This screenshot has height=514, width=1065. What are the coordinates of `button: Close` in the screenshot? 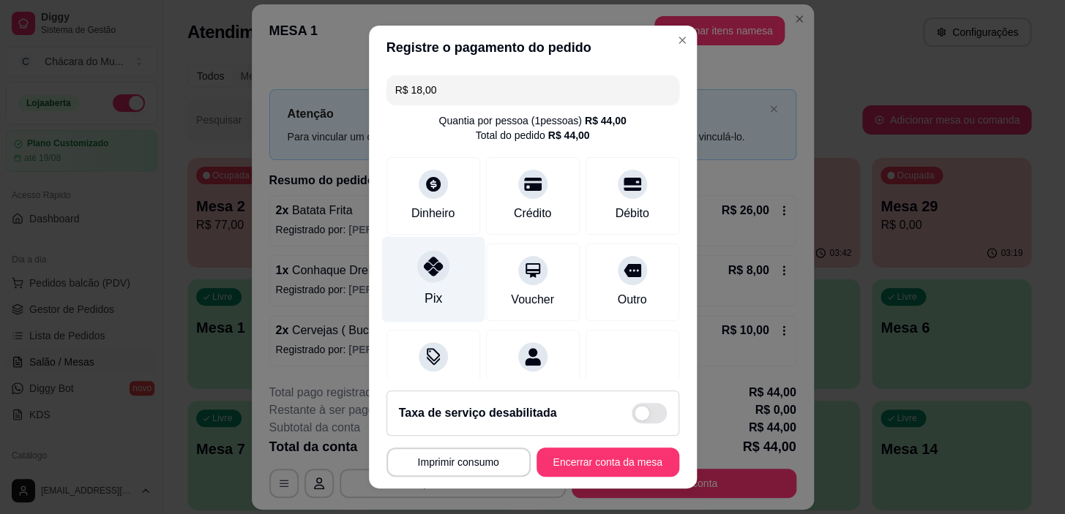 It's located at (682, 40).